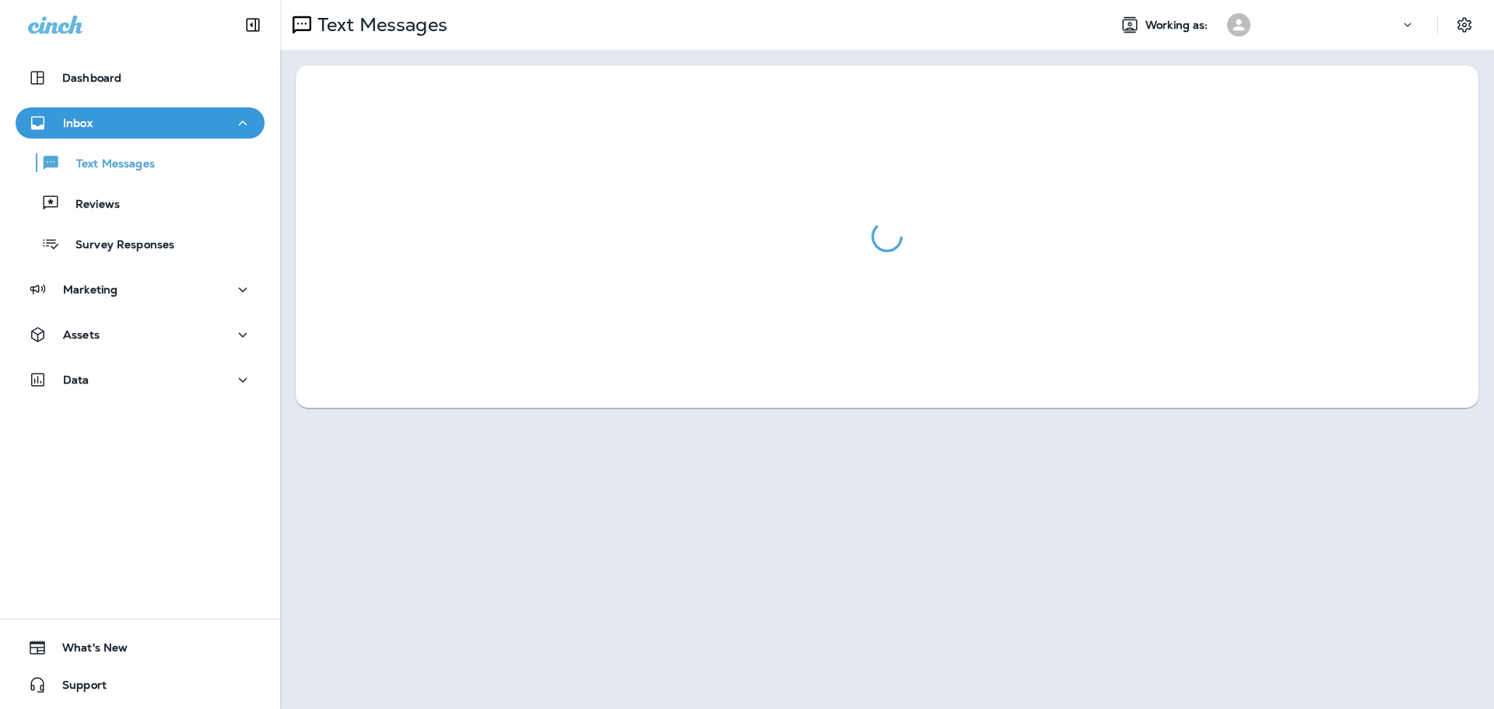 The height and width of the screenshot is (709, 1494). Describe the element at coordinates (253, 25) in the screenshot. I see `button: Collapse Sidebar` at that location.